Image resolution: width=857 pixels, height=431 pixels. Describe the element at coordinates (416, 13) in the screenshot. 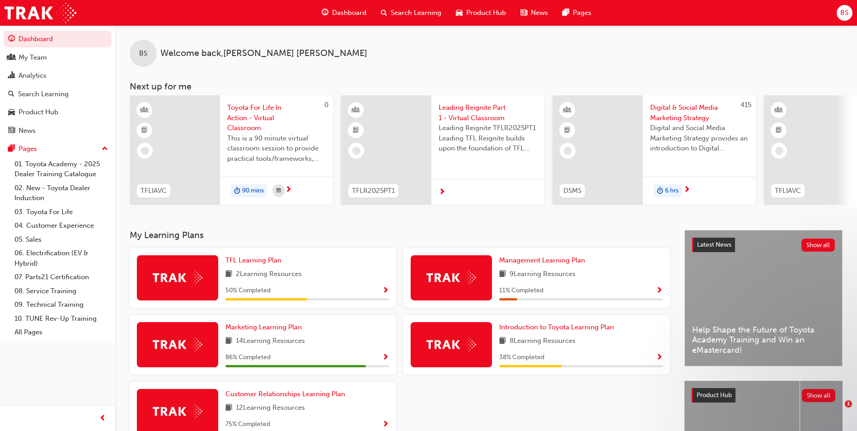

I see `span: Search Learning` at that location.